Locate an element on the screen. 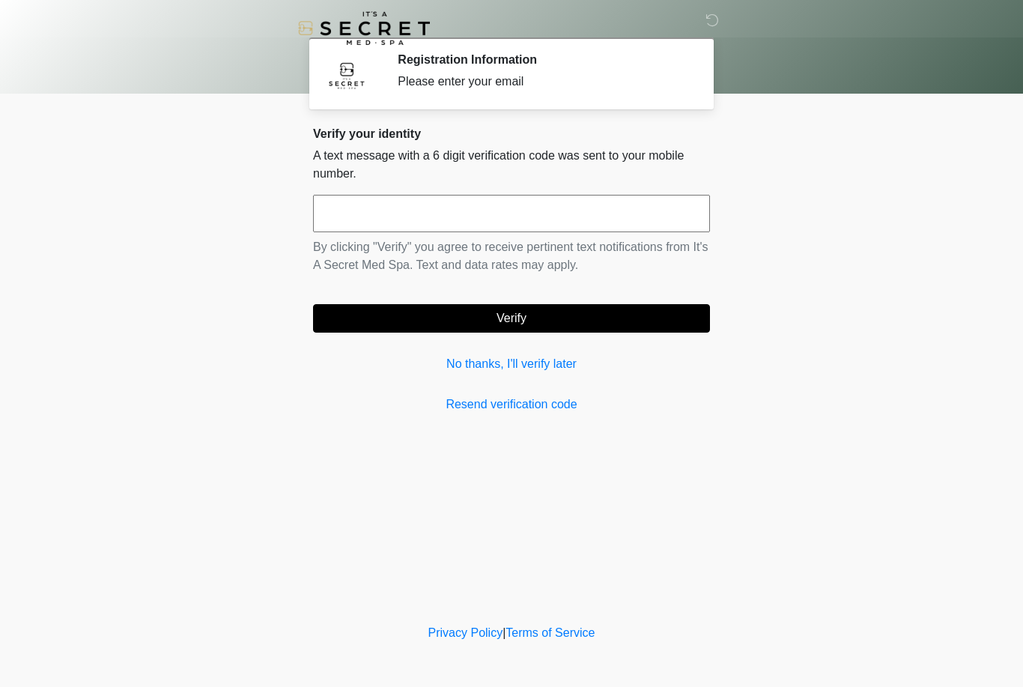 Image resolution: width=1023 pixels, height=687 pixels. p: A text message with a 6 digit verification code was sent to your mobile number. is located at coordinates (512, 165).